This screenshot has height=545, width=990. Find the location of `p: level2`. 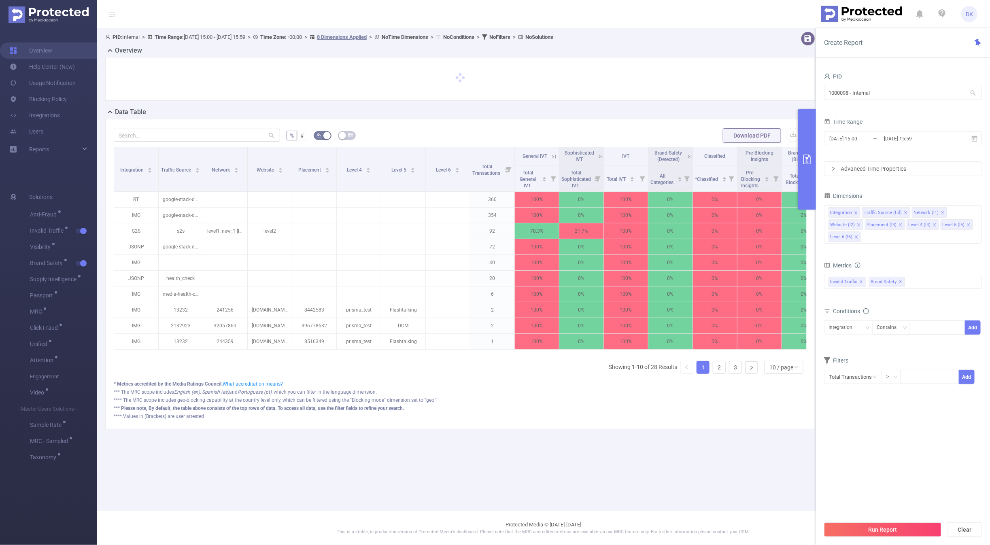

p: level2 is located at coordinates (270, 231).